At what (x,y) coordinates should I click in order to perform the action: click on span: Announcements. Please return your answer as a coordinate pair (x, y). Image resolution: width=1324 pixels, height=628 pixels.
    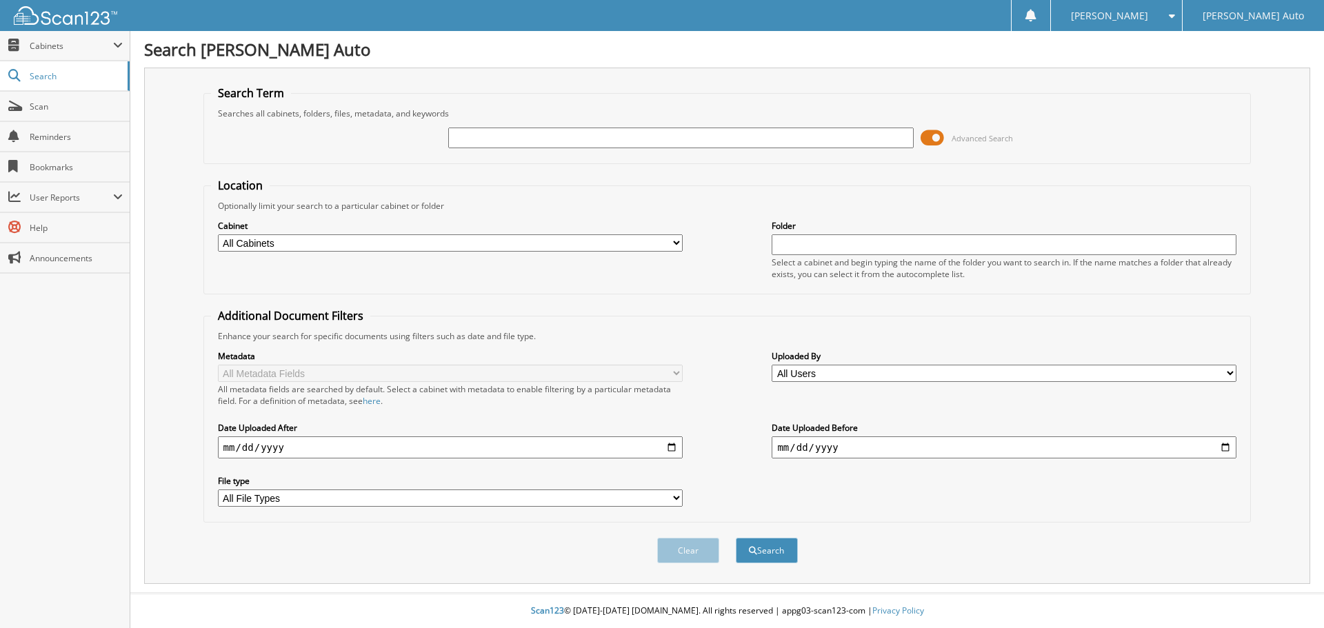
    Looking at the image, I should click on (76, 258).